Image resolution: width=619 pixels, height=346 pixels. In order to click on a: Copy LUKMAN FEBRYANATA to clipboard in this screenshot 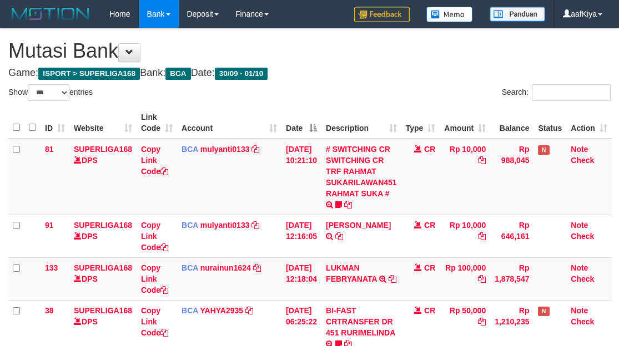, I will do `click(393, 279)`.